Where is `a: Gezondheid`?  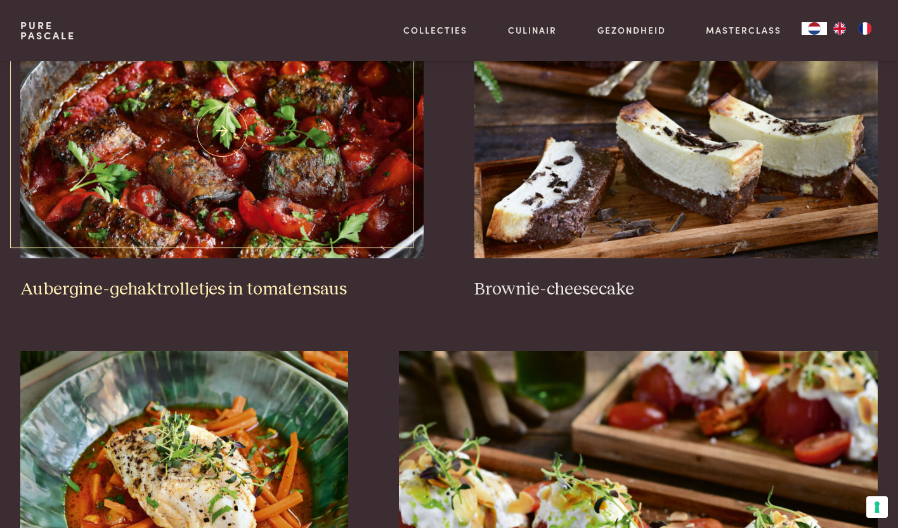 a: Gezondheid is located at coordinates (632, 30).